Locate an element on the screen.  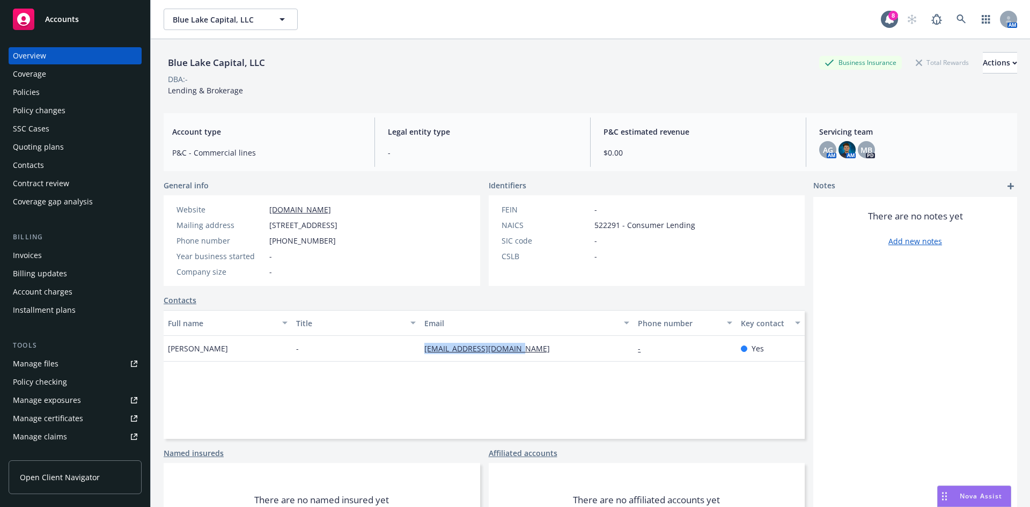
div: Website is located at coordinates (221, 209).